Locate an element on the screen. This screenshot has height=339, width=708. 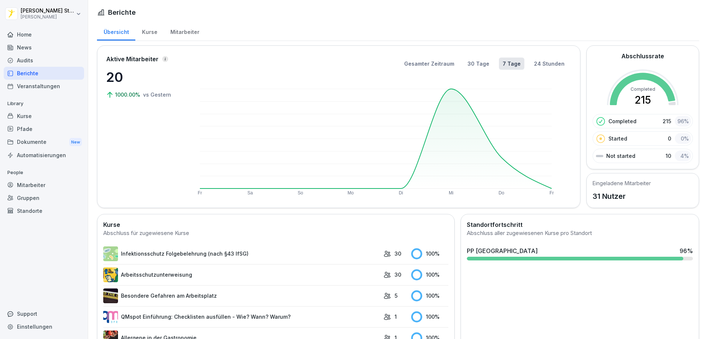
a: Einstellungen is located at coordinates (44, 327).